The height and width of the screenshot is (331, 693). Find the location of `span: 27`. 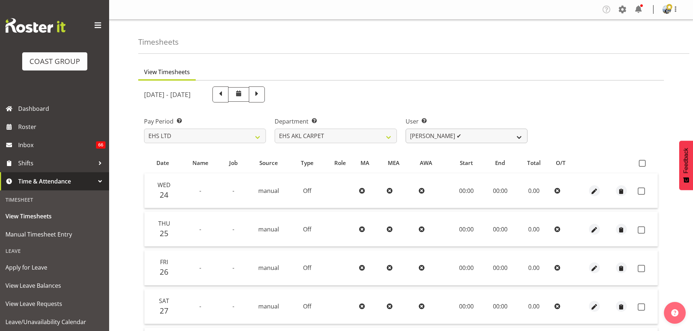

span: 27 is located at coordinates (164, 311).